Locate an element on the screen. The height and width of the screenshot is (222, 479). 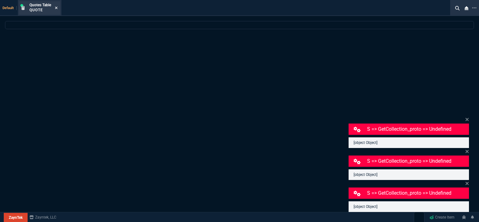
nx-icon: Search is located at coordinates (457, 8).